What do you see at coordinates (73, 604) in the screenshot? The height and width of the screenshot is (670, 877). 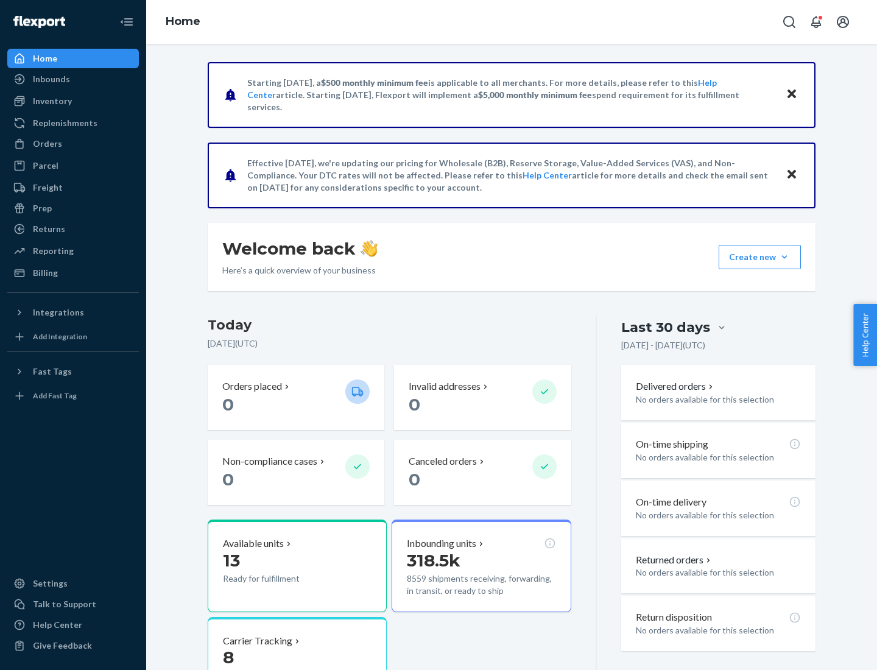 I see `a: Talk to Support` at bounding box center [73, 604].